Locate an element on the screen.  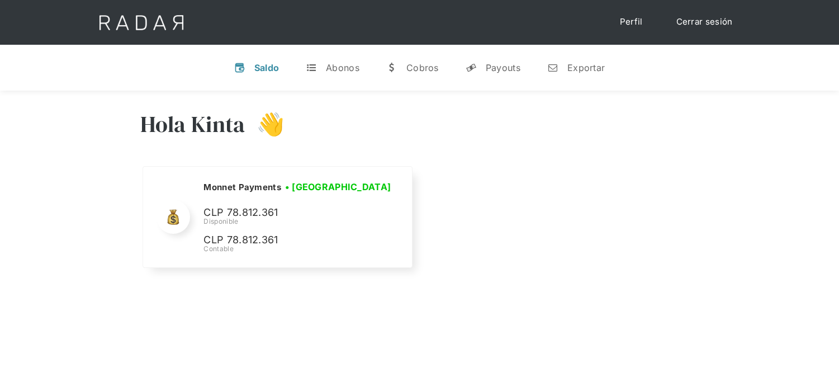
div: Abonos is located at coordinates (343, 68).